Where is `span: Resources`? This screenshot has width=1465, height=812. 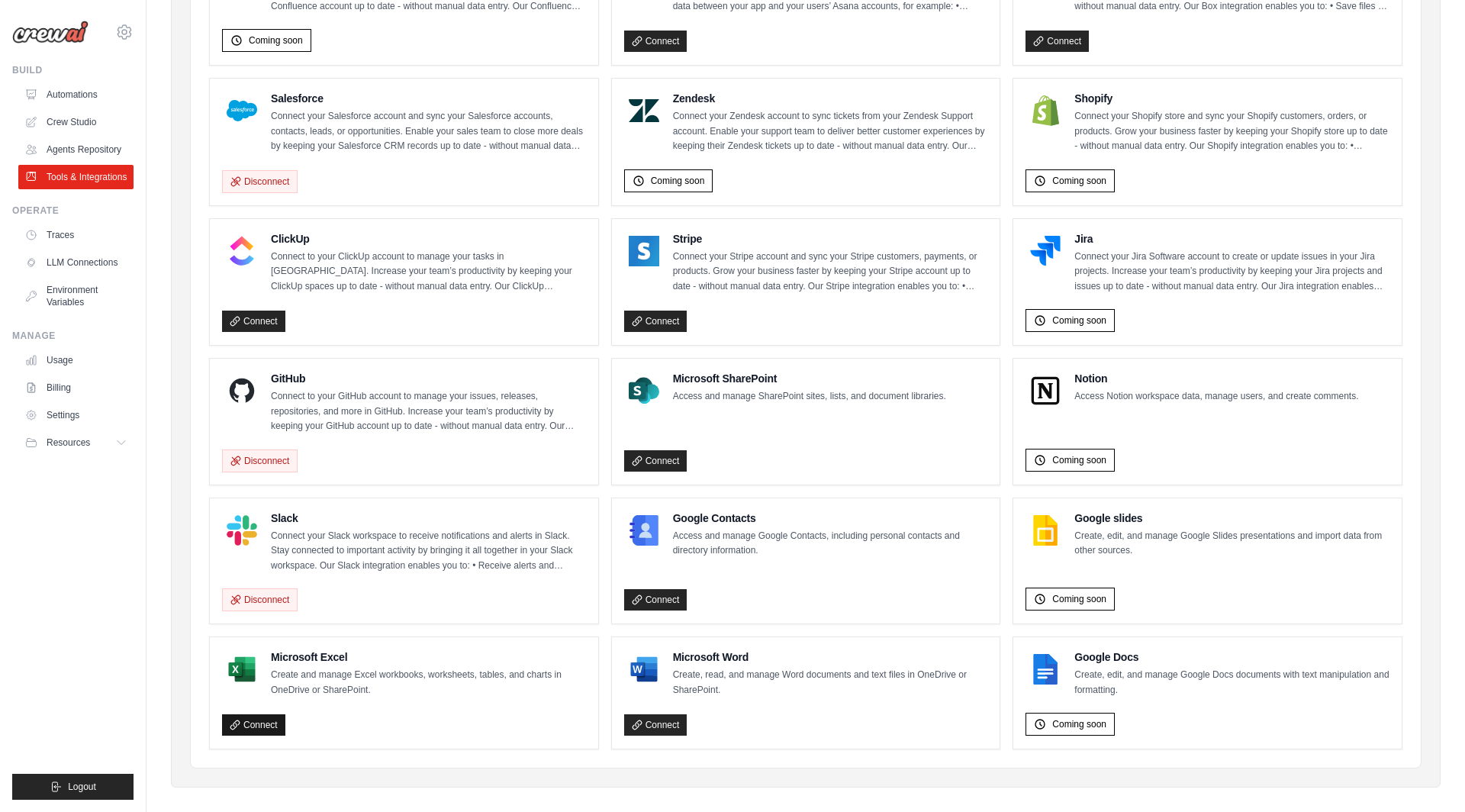
span: Resources is located at coordinates (68, 442).